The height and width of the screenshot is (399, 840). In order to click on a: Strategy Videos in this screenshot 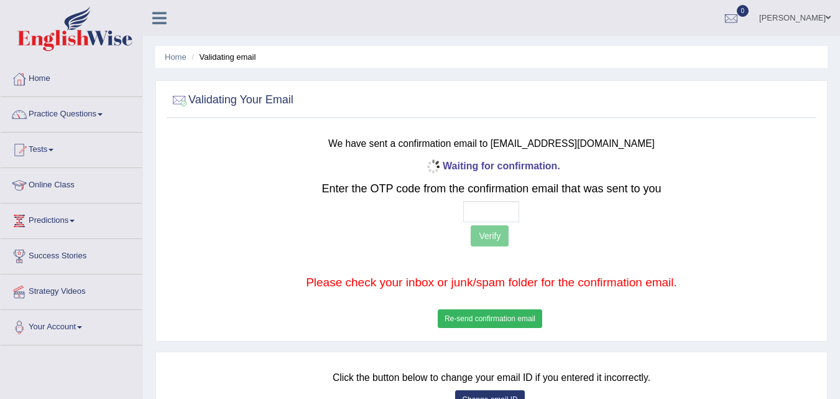, I will do `click(72, 290)`.